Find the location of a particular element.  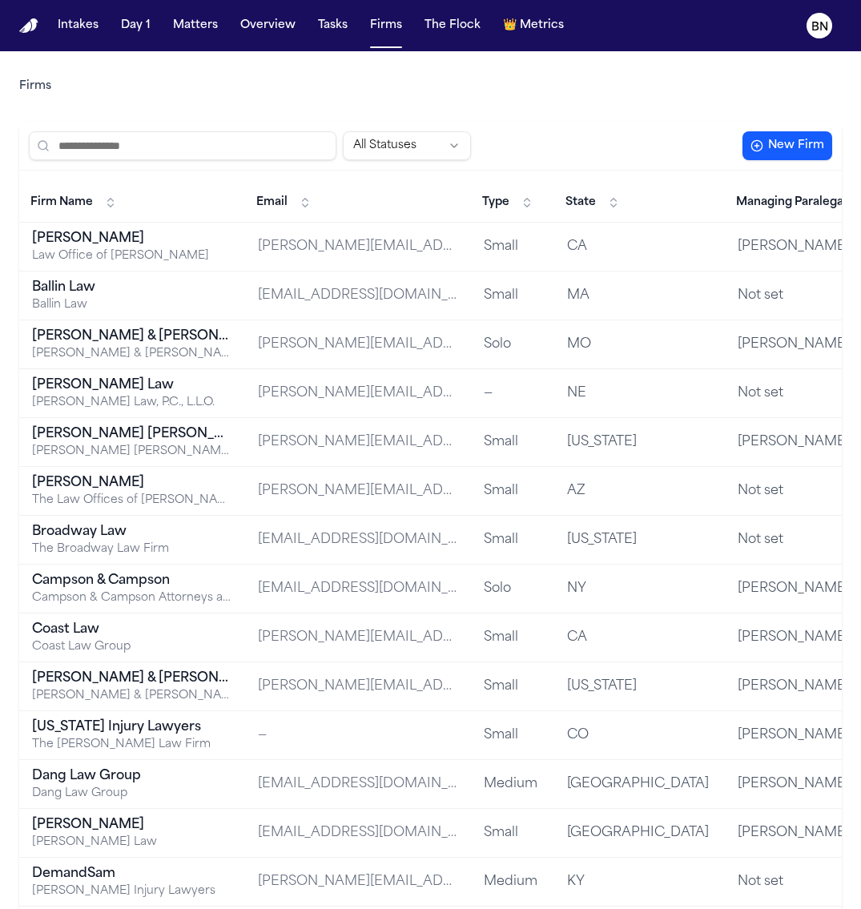

button: Overview is located at coordinates (267, 26).